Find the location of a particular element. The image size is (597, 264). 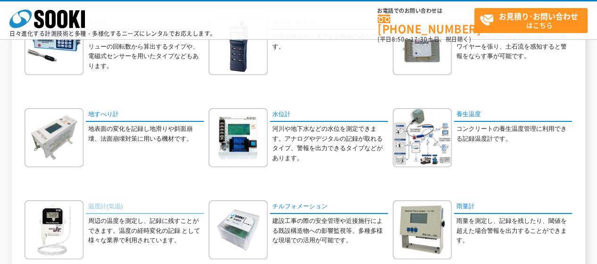

img: 養生温度 is located at coordinates (422, 137).